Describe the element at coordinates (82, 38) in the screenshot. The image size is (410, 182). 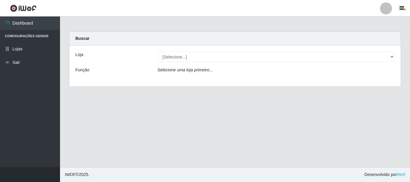
I see `strong: Buscar` at that location.